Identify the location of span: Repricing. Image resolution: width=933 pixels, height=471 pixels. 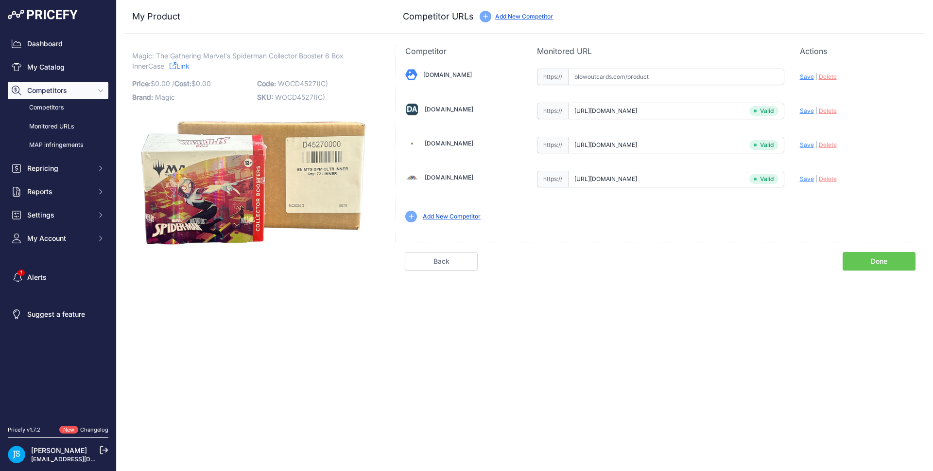
(59, 168).